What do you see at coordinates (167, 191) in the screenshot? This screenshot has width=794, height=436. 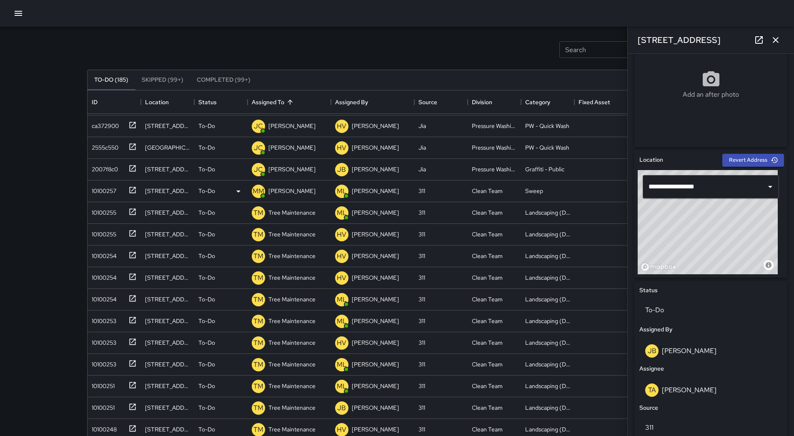 I see `div: 221 6th Street` at bounding box center [167, 191].